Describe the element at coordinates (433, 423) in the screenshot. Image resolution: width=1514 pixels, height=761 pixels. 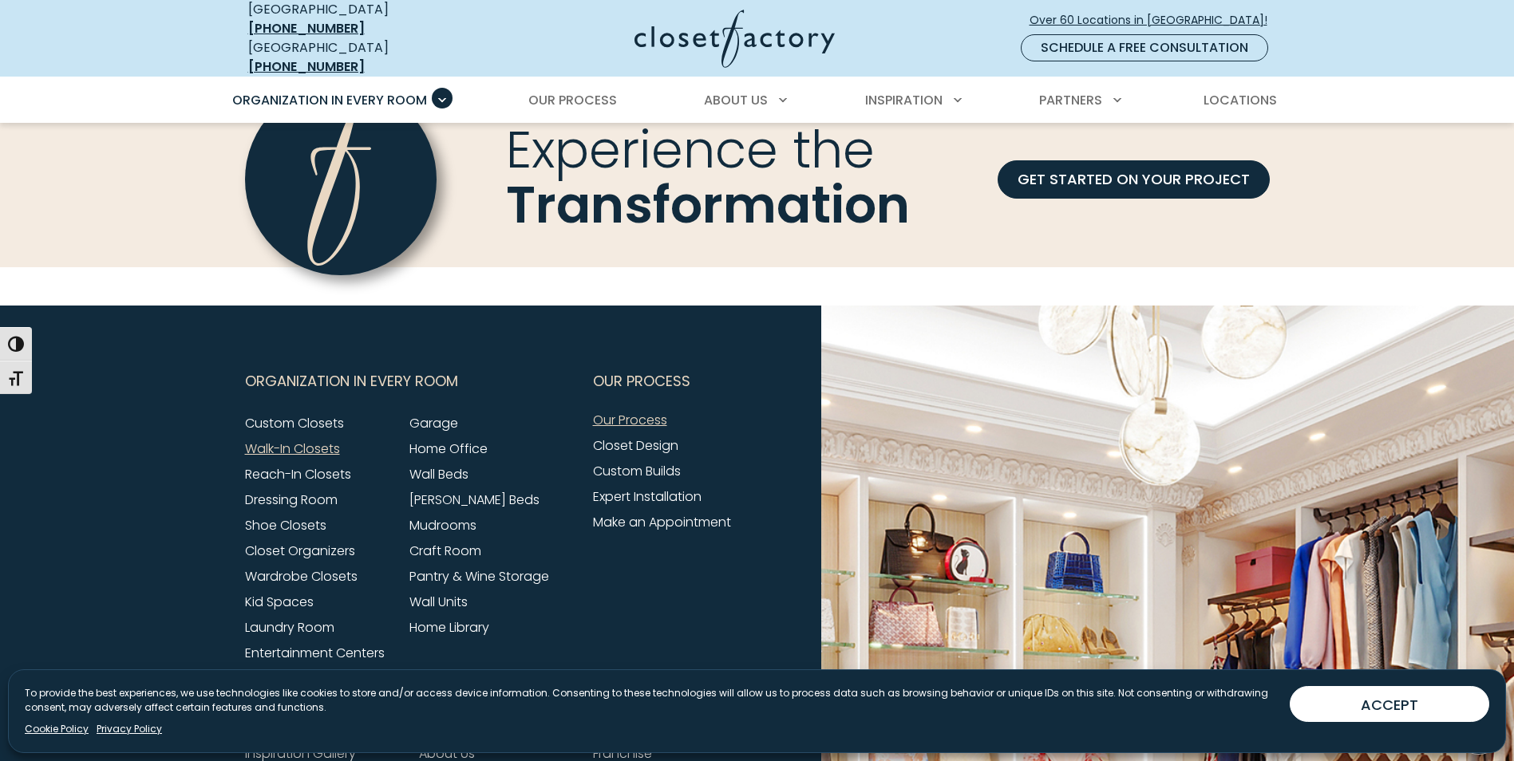
I see `a: Garage` at that location.